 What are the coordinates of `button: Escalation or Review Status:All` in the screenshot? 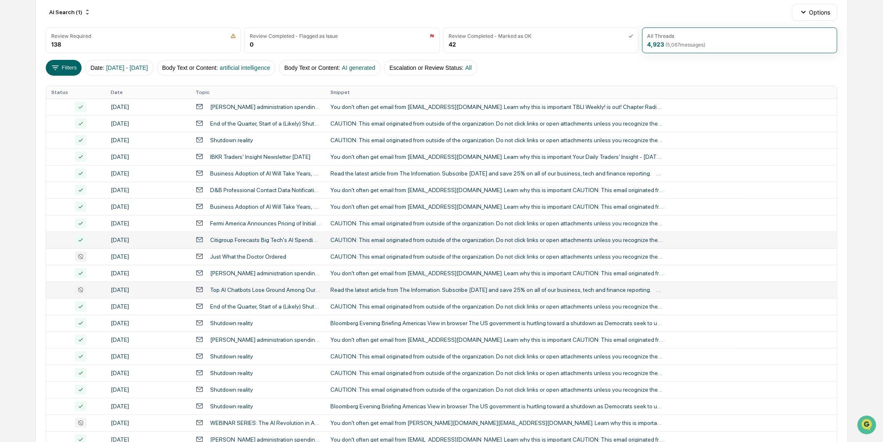 It's located at (431, 68).